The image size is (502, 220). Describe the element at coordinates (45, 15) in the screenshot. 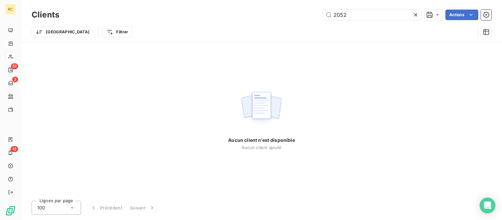

I see `h3: Clients` at that location.